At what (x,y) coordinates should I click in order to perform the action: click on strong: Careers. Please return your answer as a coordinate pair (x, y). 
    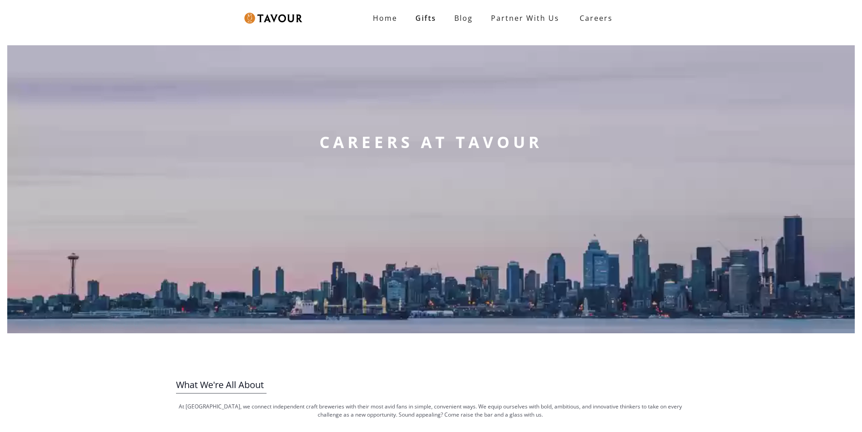
    Looking at the image, I should click on (596, 18).